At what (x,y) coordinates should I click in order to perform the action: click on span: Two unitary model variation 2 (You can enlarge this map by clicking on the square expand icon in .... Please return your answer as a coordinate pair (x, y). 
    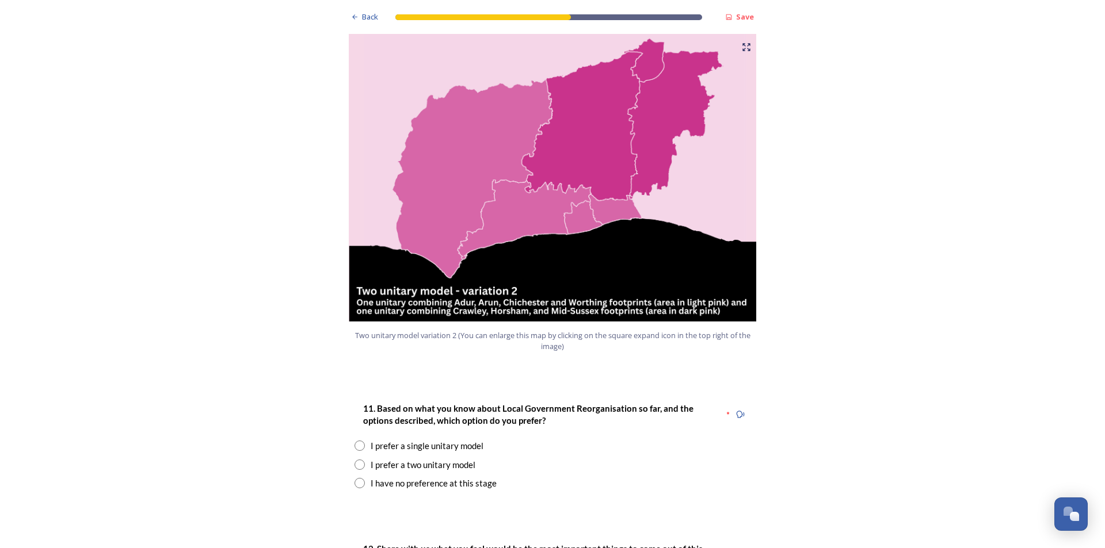
    Looking at the image, I should click on (552, 341).